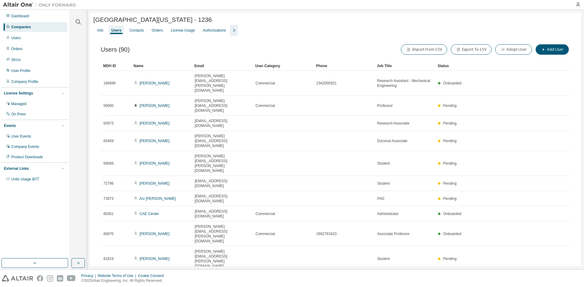  What do you see at coordinates (108, 106) in the screenshot?
I see `span: 58000` at bounding box center [108, 106].